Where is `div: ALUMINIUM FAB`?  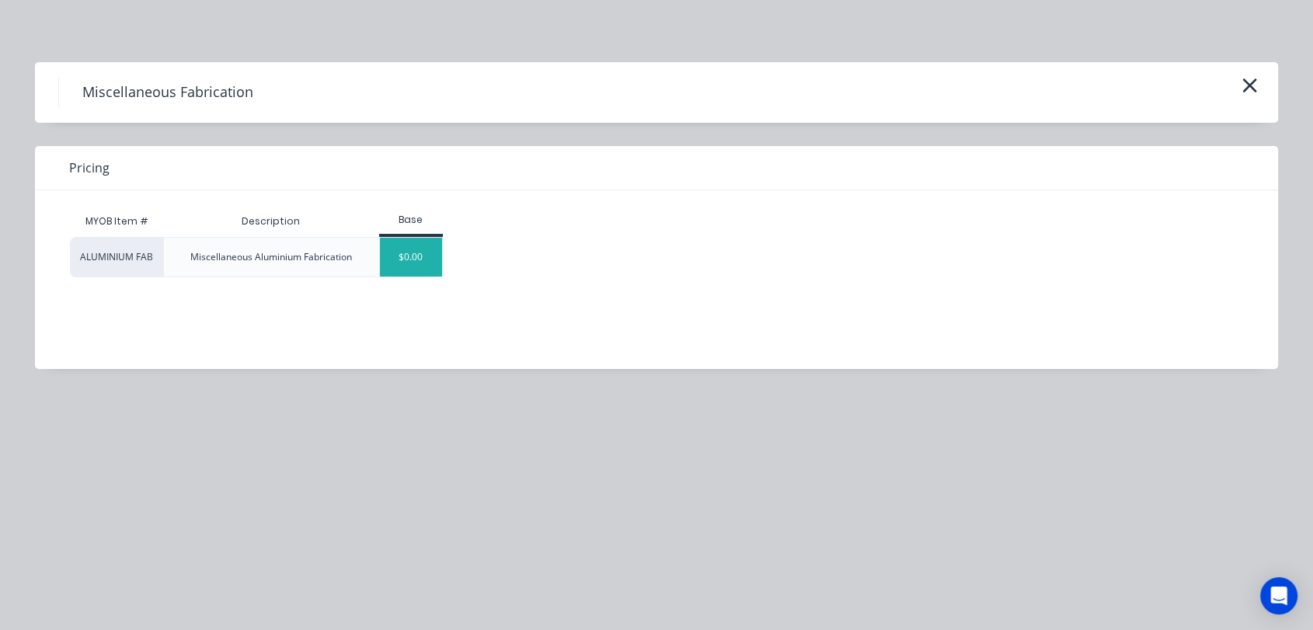
div: ALUMINIUM FAB is located at coordinates (117, 257).